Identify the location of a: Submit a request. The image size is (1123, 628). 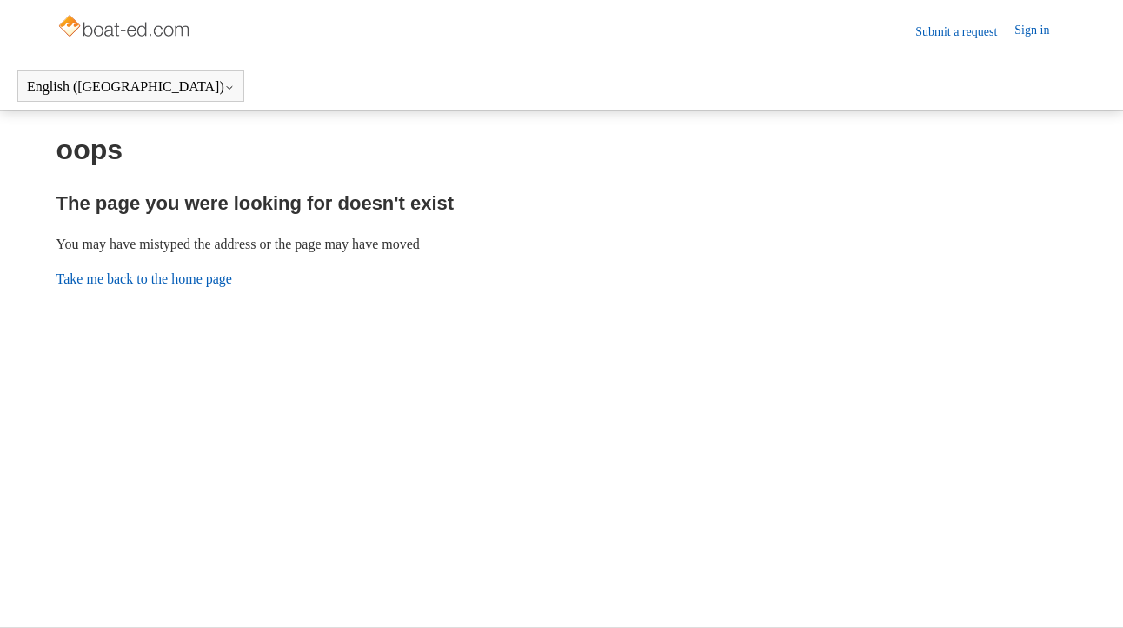
(965, 31).